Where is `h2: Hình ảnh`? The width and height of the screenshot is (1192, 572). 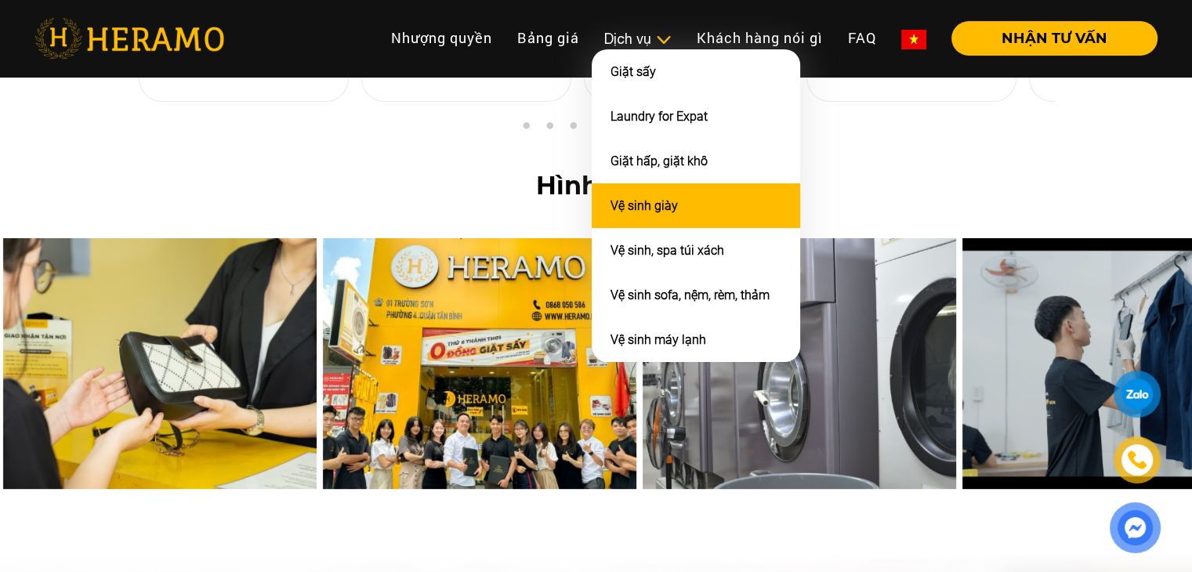 h2: Hình ảnh is located at coordinates (596, 186).